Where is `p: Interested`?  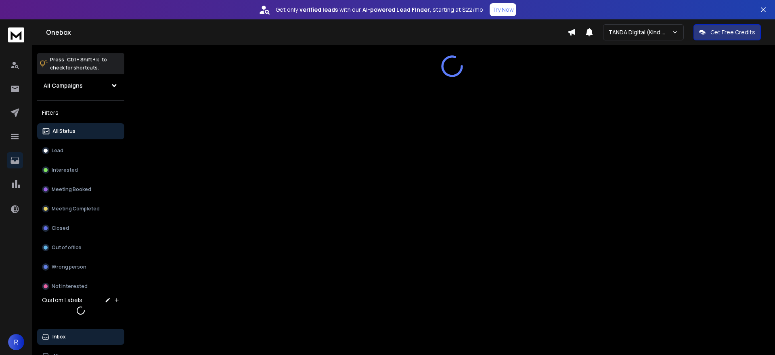 p: Interested is located at coordinates (65, 170).